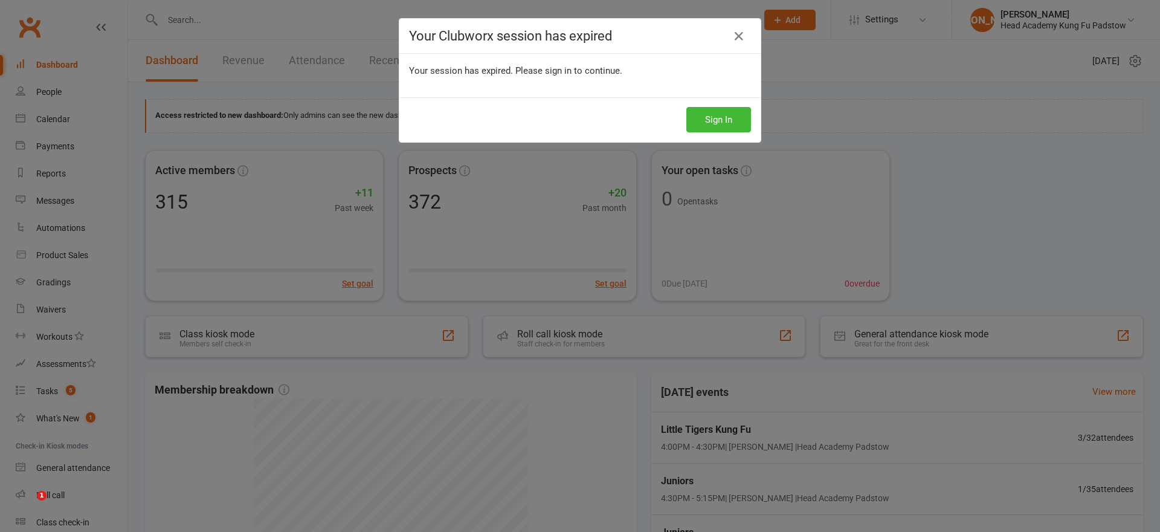 Image resolution: width=1160 pixels, height=532 pixels. Describe the element at coordinates (515, 71) in the screenshot. I see `span: Your session has expired. Please sign in to continue.` at that location.